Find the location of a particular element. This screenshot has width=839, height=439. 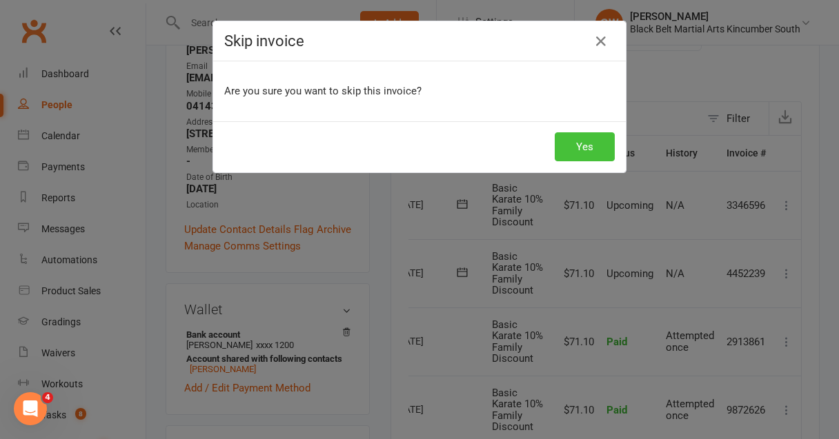

span: 4 is located at coordinates (48, 398).